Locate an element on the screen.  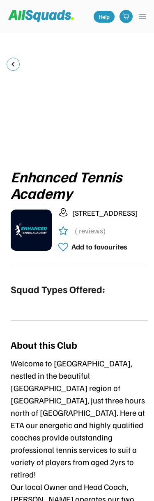
div: Add to favourites is located at coordinates (100, 247).